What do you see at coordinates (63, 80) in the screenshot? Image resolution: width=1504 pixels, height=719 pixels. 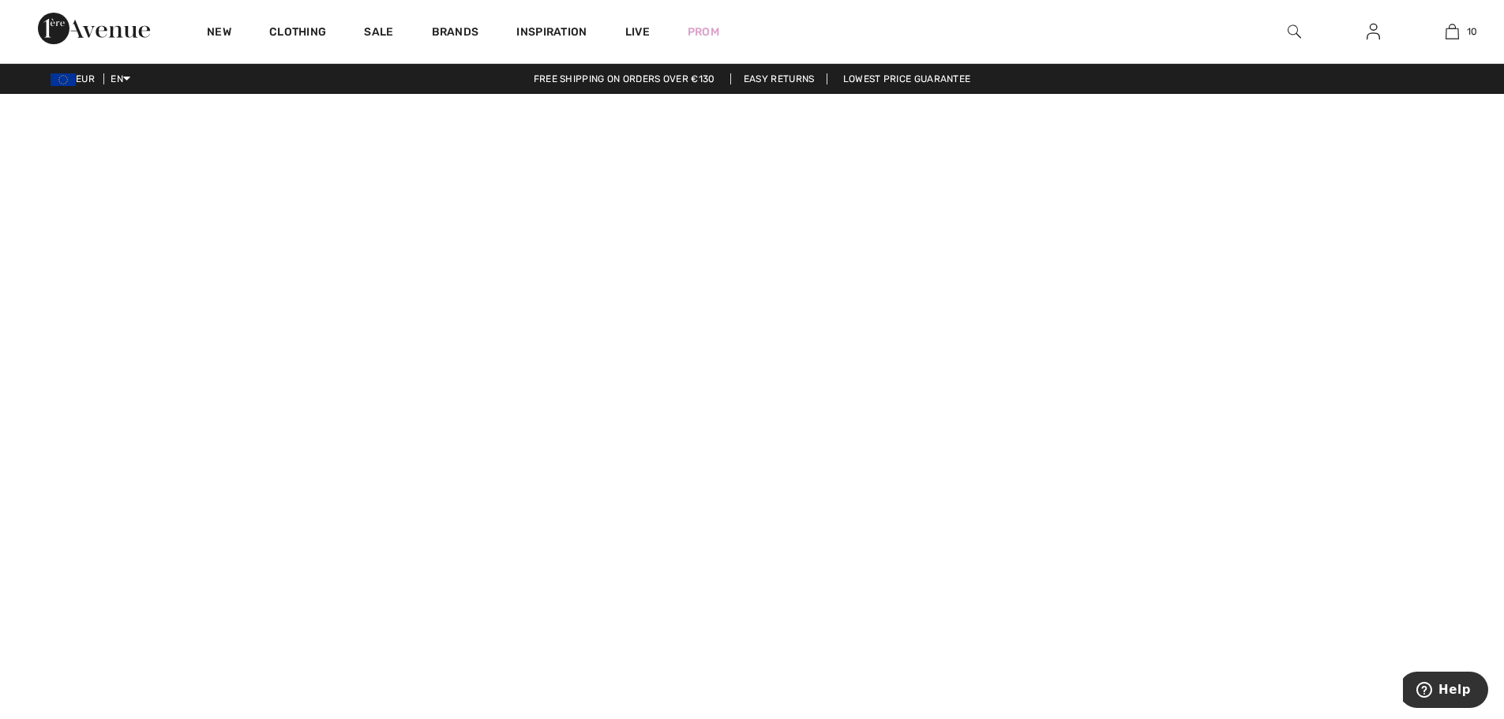 I see `img: Euro` at bounding box center [63, 80].